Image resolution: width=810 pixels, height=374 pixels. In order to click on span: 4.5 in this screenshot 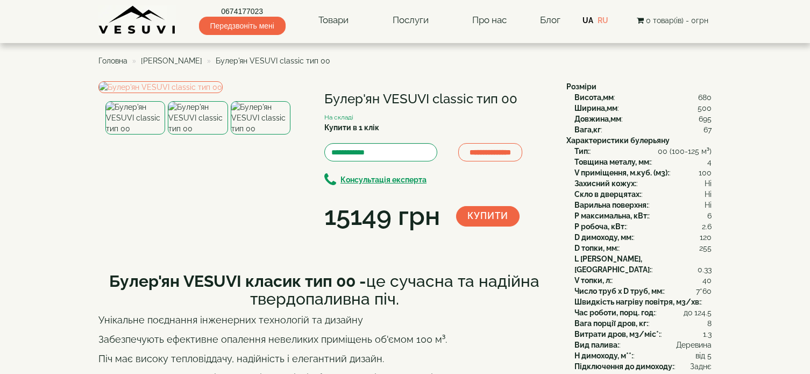, I will do `click(706, 312)`.